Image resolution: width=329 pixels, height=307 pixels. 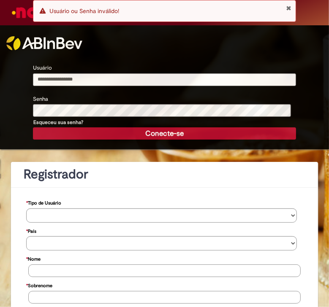 I want to click on font: Usuário ou Senha inválido!, so click(x=84, y=11).